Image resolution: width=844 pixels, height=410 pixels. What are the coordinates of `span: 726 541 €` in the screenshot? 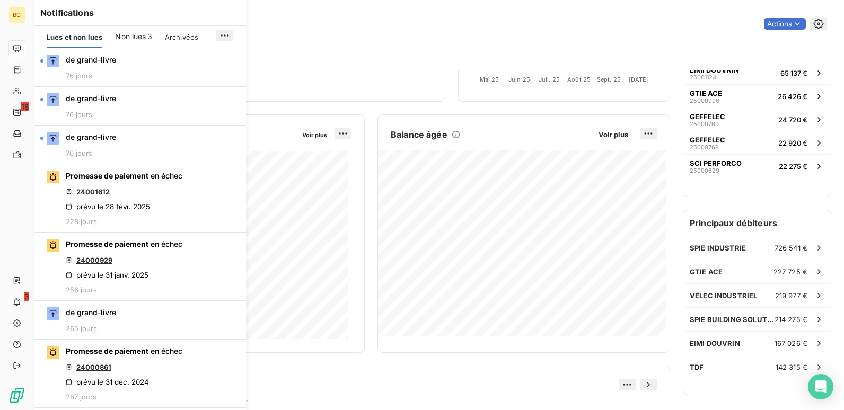 It's located at (791, 248).